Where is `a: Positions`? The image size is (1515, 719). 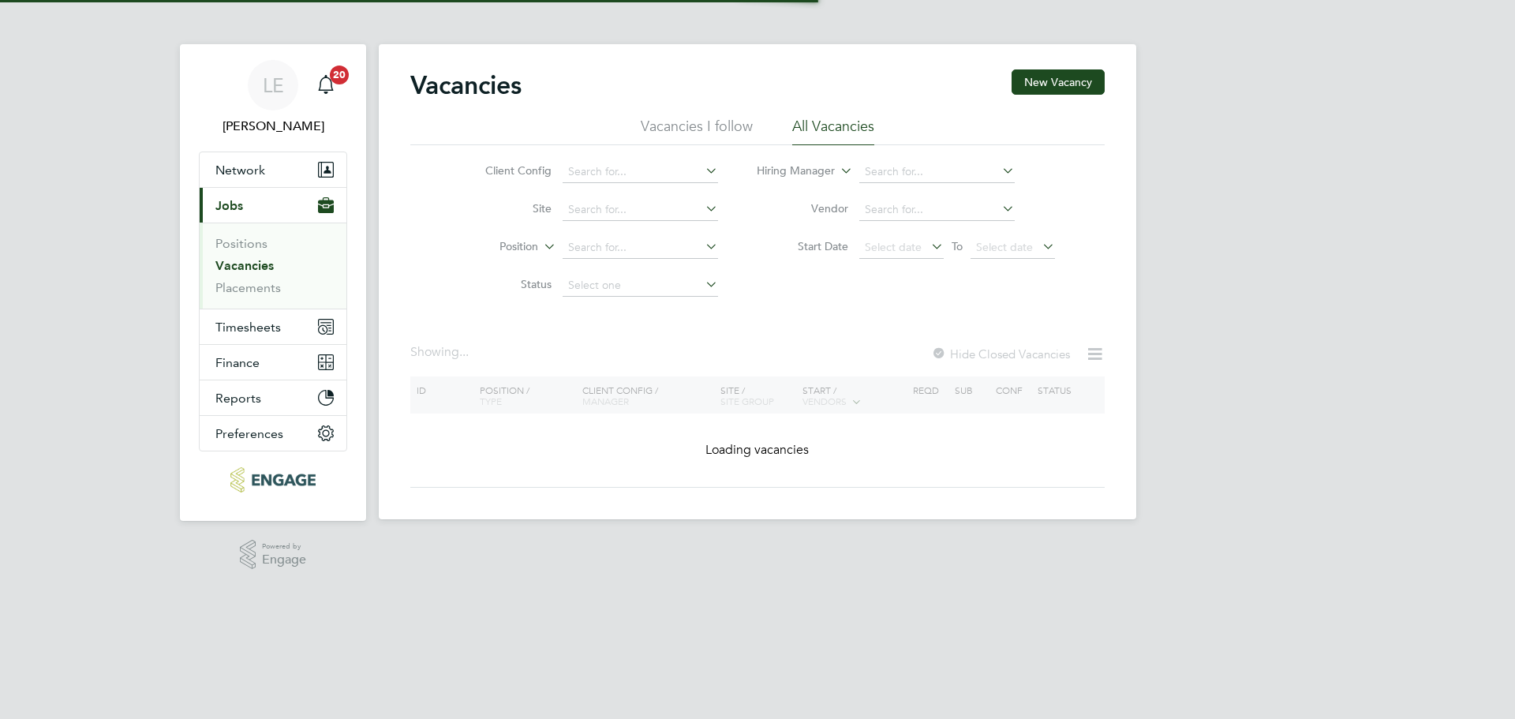
a: Positions is located at coordinates (241, 243).